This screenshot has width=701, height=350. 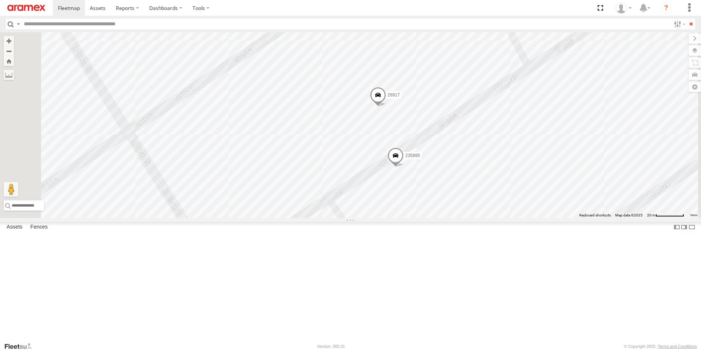 What do you see at coordinates (21, 346) in the screenshot?
I see `a: Visit our Website` at bounding box center [21, 346].